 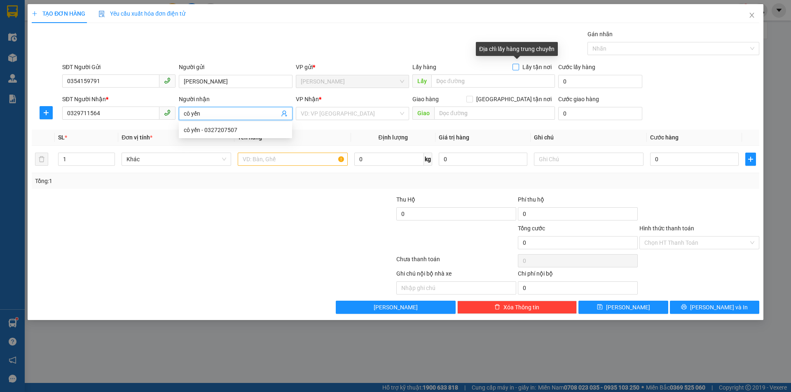 What do you see at coordinates (600, 34) in the screenshot?
I see `label: Gán nhãn` at bounding box center [600, 34].